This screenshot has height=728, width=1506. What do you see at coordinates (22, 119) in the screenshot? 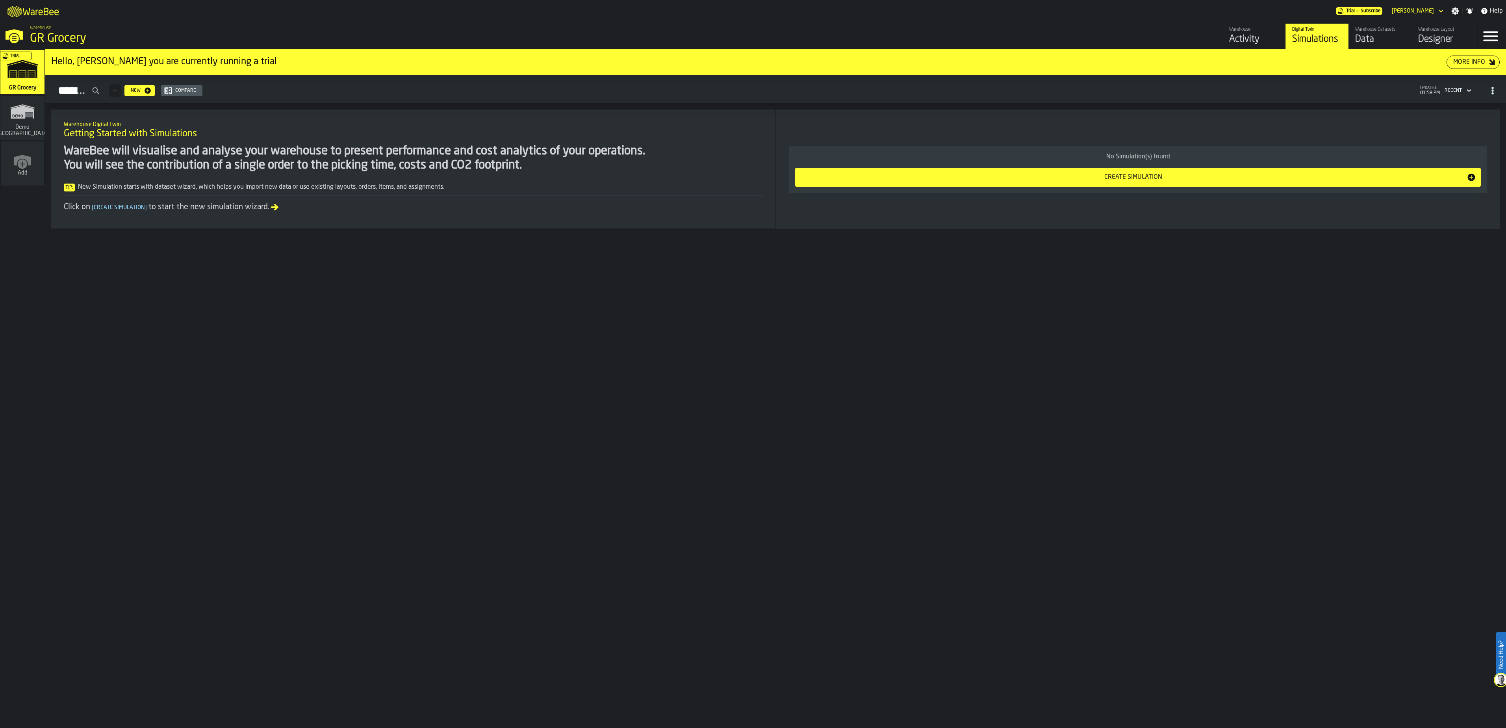
I see `a: link-to-/wh/i/16932755-72b9-4ea4-9c69-3f1f3a500823/simulations` at bounding box center [22, 119].